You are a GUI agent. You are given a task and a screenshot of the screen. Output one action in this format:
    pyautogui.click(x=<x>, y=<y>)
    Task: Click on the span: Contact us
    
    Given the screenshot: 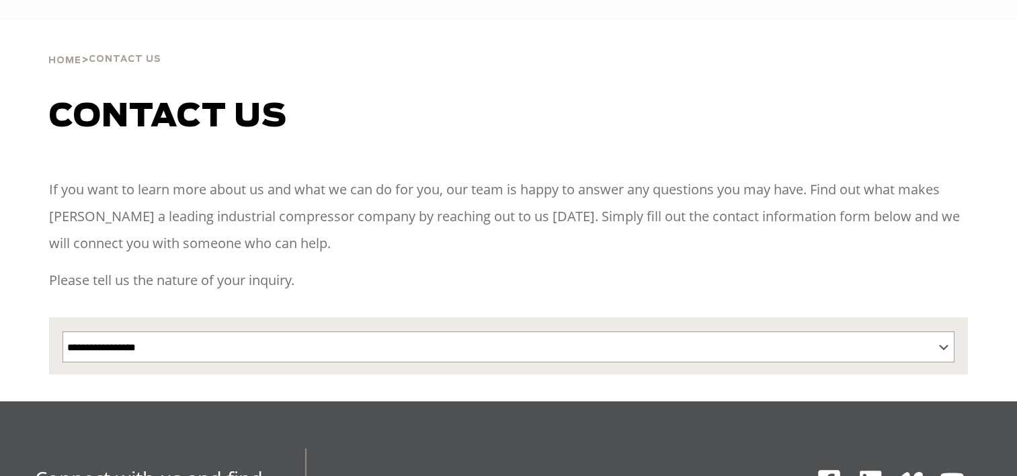 What is the action you would take?
    pyautogui.click(x=168, y=117)
    